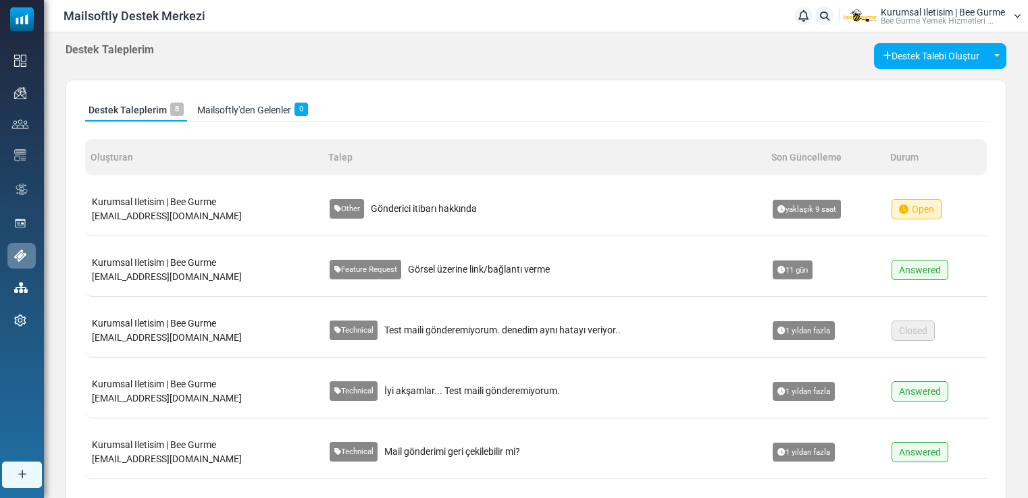 The width and height of the screenshot is (1028, 498). What do you see at coordinates (472, 391) in the screenshot?
I see `span: İyi akşamlar... Test maili gönderemiyorum.` at bounding box center [472, 391].